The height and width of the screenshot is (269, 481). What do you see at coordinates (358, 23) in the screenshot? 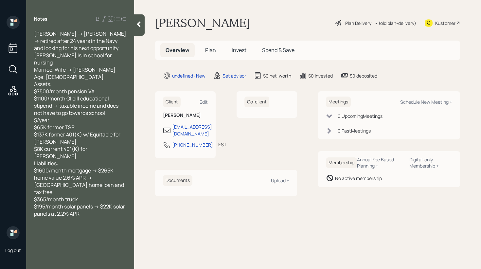
I see `div: Plan Delivery` at bounding box center [358, 23].